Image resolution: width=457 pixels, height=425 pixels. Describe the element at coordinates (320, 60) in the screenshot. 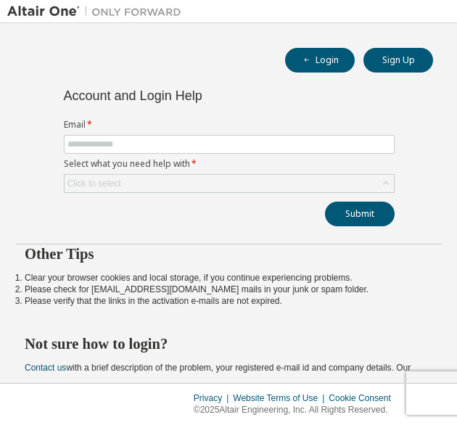

I see `button: Login` at that location.